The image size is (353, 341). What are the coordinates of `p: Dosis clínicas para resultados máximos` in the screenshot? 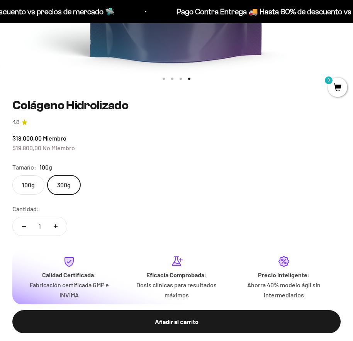 It's located at (176, 289).